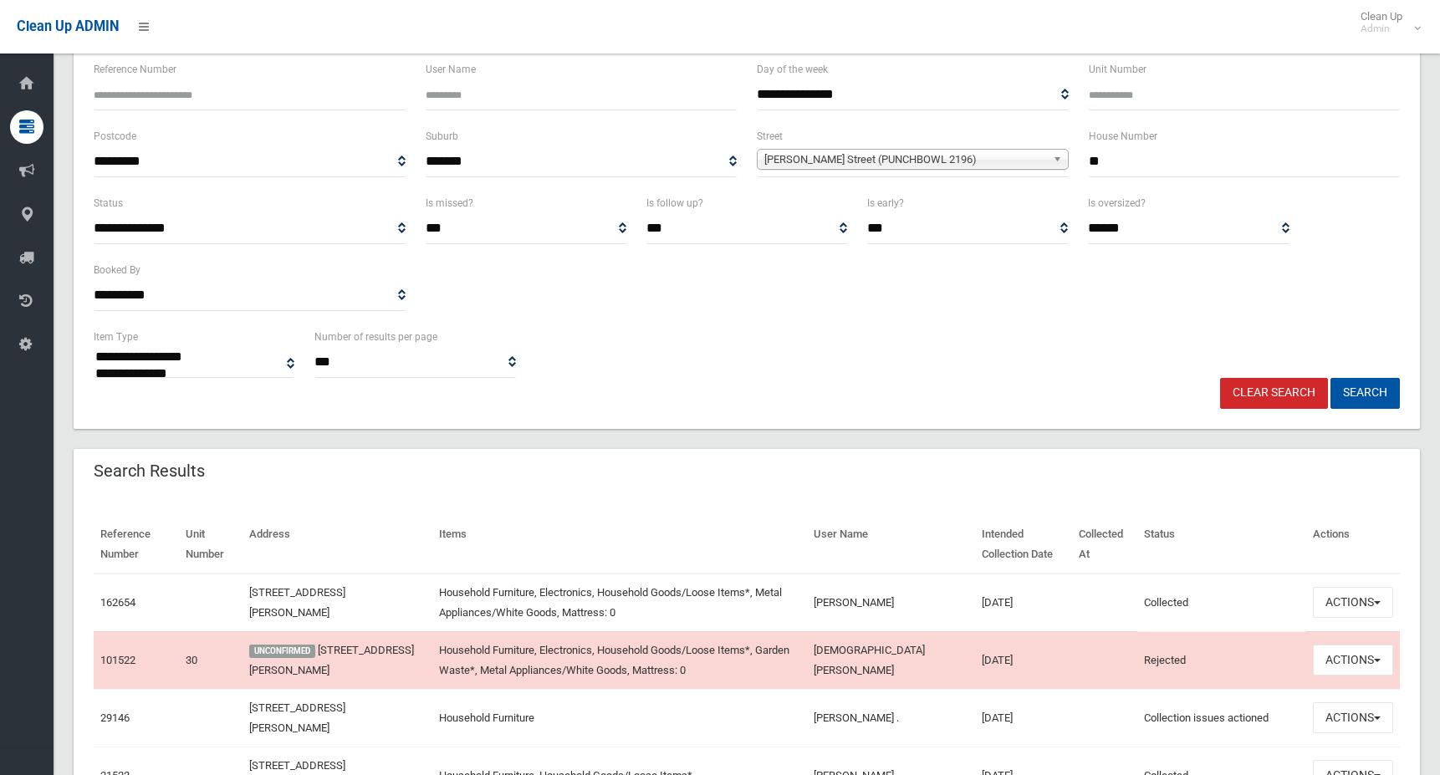  I want to click on th: Items, so click(620, 544).